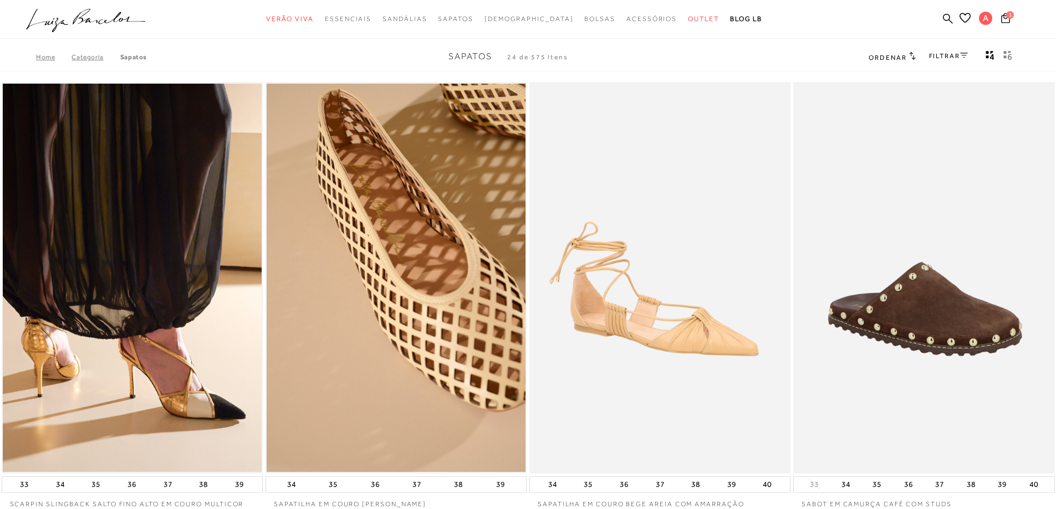  What do you see at coordinates (290, 19) in the screenshot?
I see `span: Verão Viva` at bounding box center [290, 19].